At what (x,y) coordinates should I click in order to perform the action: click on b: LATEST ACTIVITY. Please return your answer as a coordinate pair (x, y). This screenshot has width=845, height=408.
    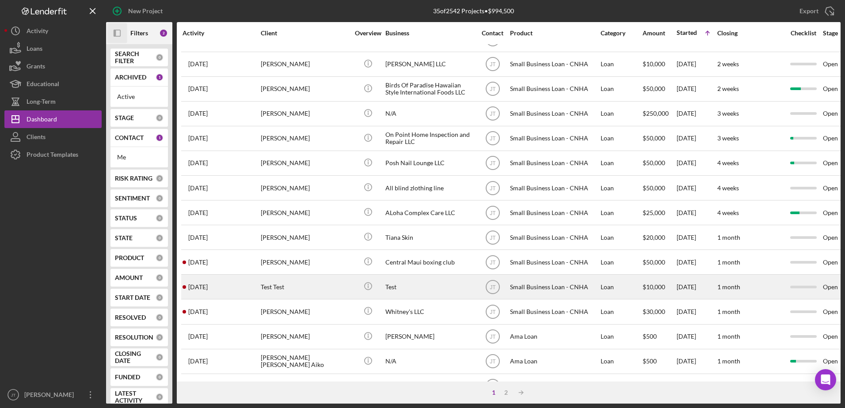
    Looking at the image, I should click on (135, 397).